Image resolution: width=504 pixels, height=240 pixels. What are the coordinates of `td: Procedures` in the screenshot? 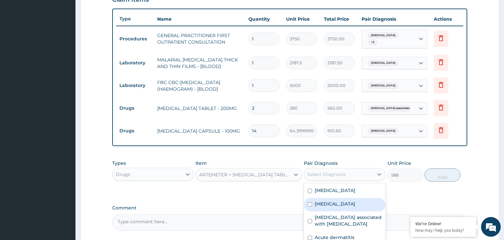 It's located at (135, 39).